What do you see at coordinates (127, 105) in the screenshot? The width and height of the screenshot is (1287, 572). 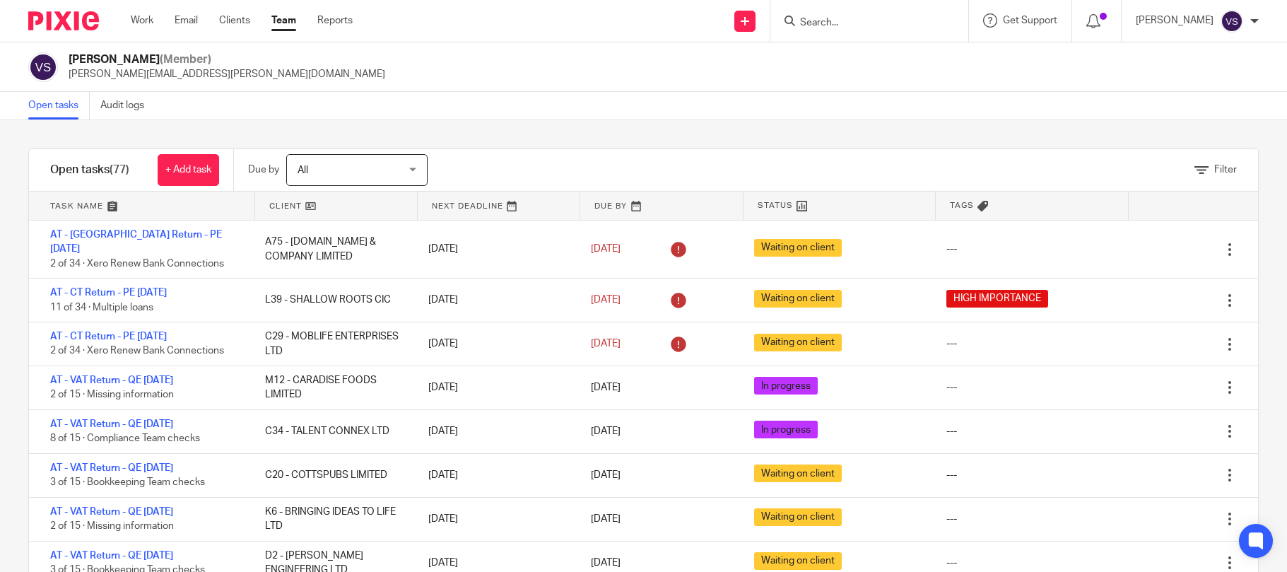 I see `a: Audit logs` at bounding box center [127, 105].